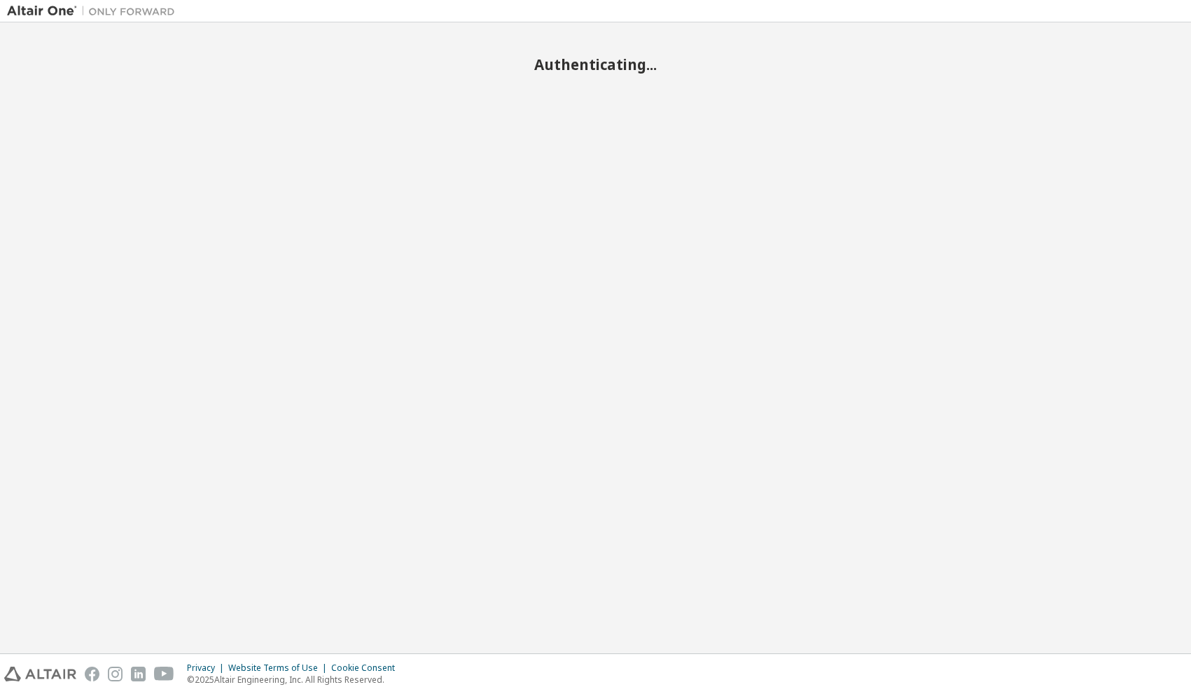 The width and height of the screenshot is (1191, 694). What do you see at coordinates (115, 674) in the screenshot?
I see `img: instagram.svg` at bounding box center [115, 674].